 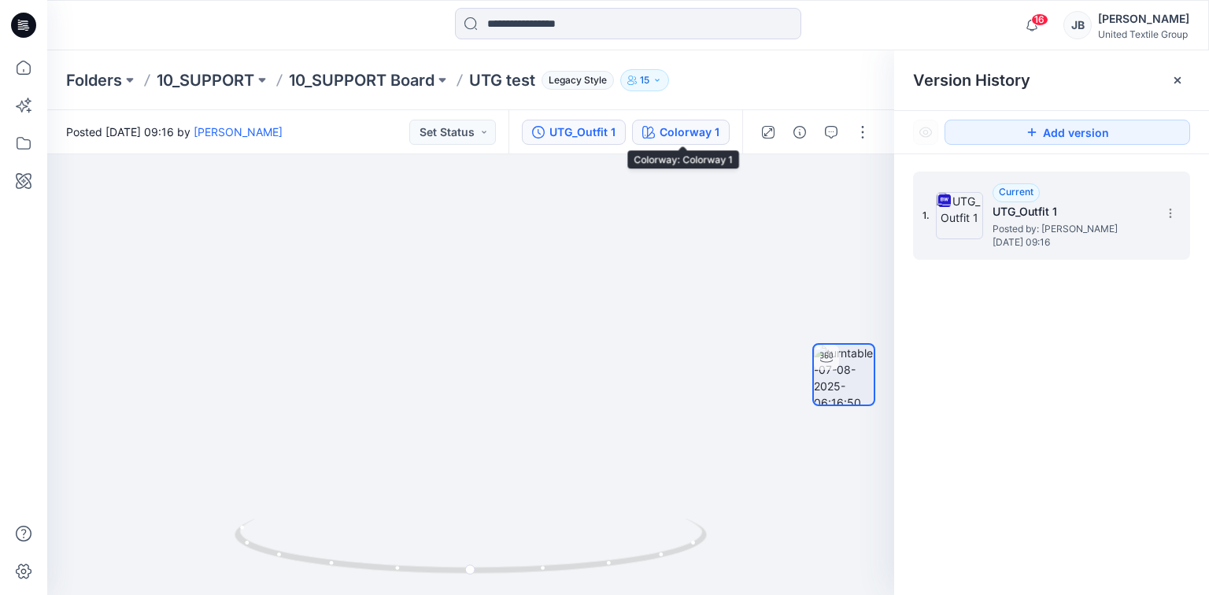 What do you see at coordinates (205, 80) in the screenshot?
I see `p: 10_SUPPORT` at bounding box center [205, 80].